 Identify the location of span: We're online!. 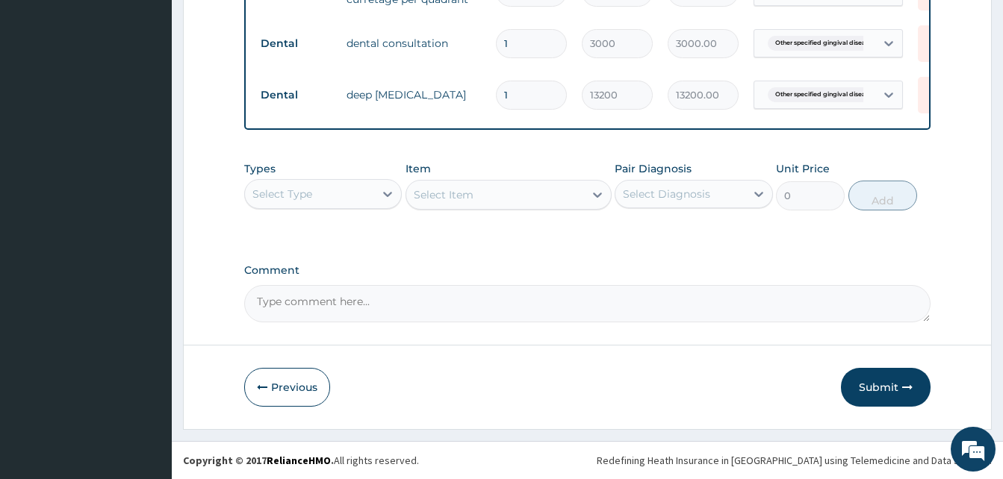
(146, 220).